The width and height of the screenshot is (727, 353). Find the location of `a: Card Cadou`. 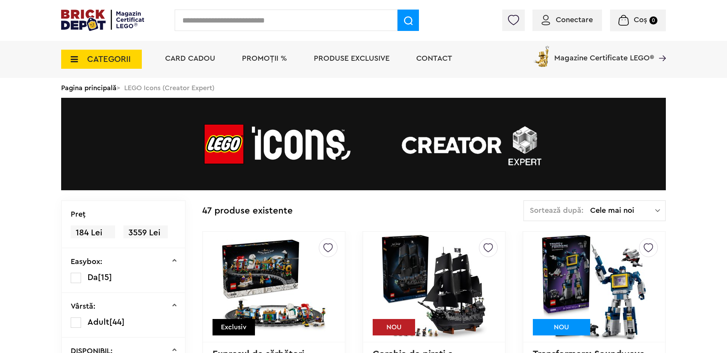

a: Card Cadou is located at coordinates (190, 58).